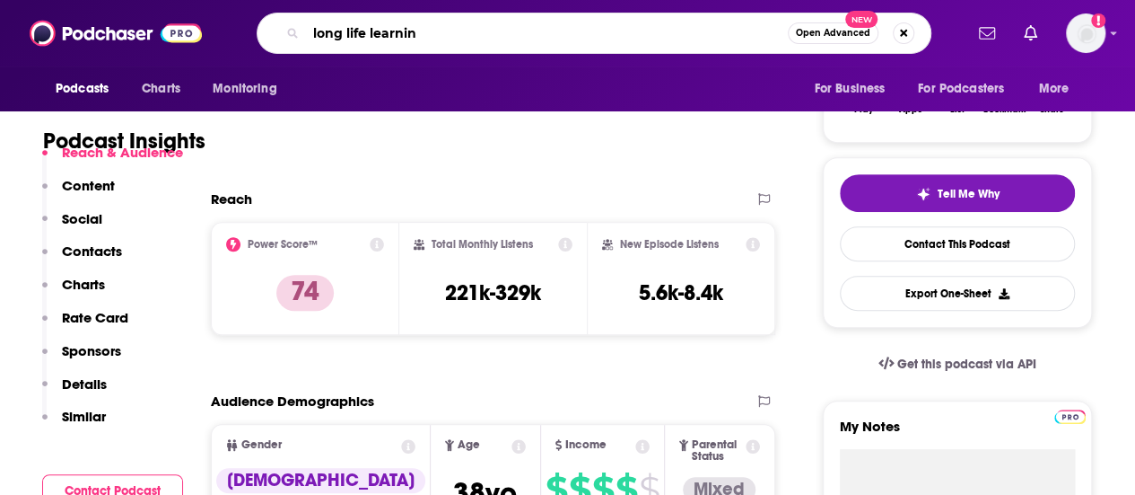 The height and width of the screenshot is (495, 1135). I want to click on h2: Audience Demographics, so click(293, 400).